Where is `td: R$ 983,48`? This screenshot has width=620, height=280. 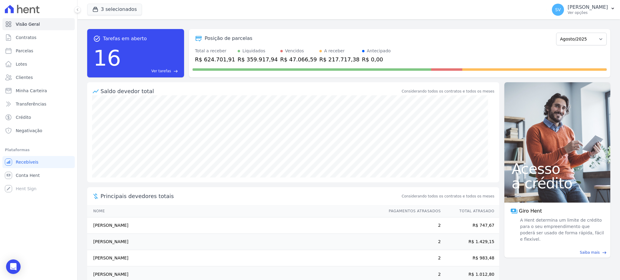
td: R$ 983,48 is located at coordinates (470, 259).